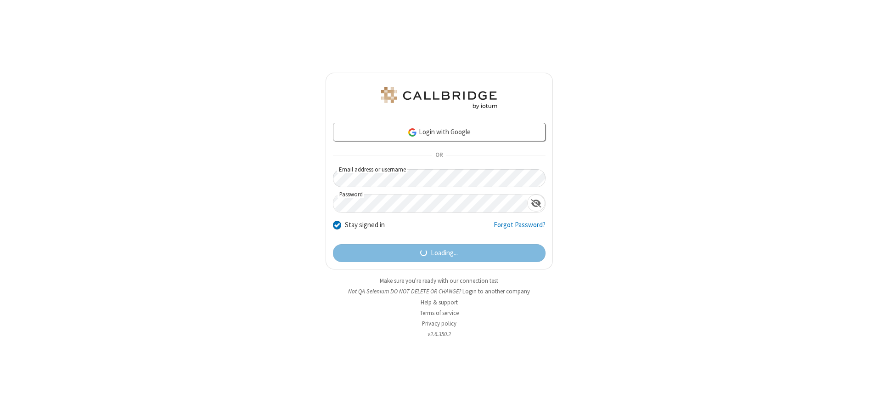  Describe the element at coordinates (439, 178) in the screenshot. I see `input: Email address or username` at that location.